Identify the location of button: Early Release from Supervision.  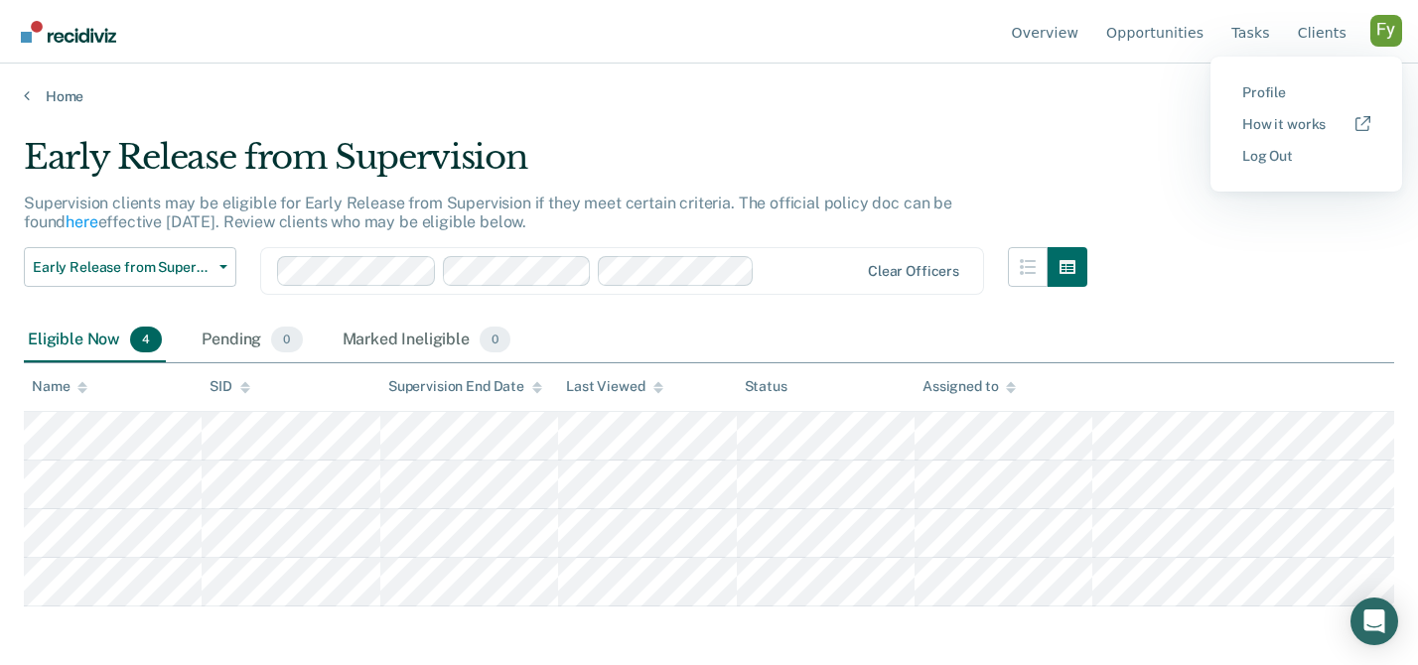
(130, 267).